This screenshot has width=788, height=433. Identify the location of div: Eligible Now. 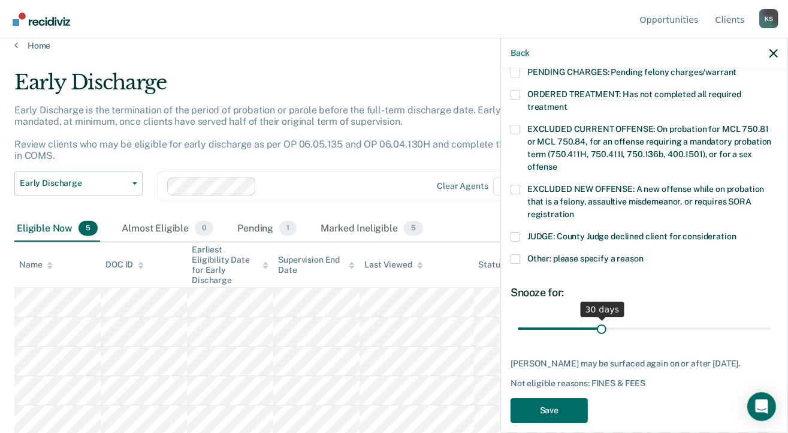
(57, 229).